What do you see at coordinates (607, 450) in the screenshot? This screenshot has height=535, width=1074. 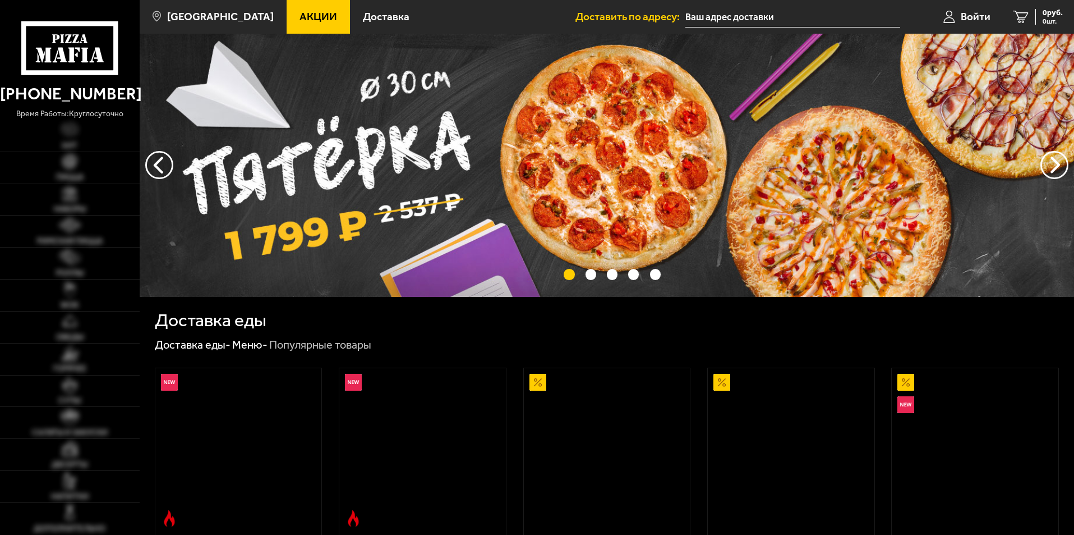 I see `a: АкционныйАль-Шам 25 см (тонкое тесто)` at bounding box center [607, 450].